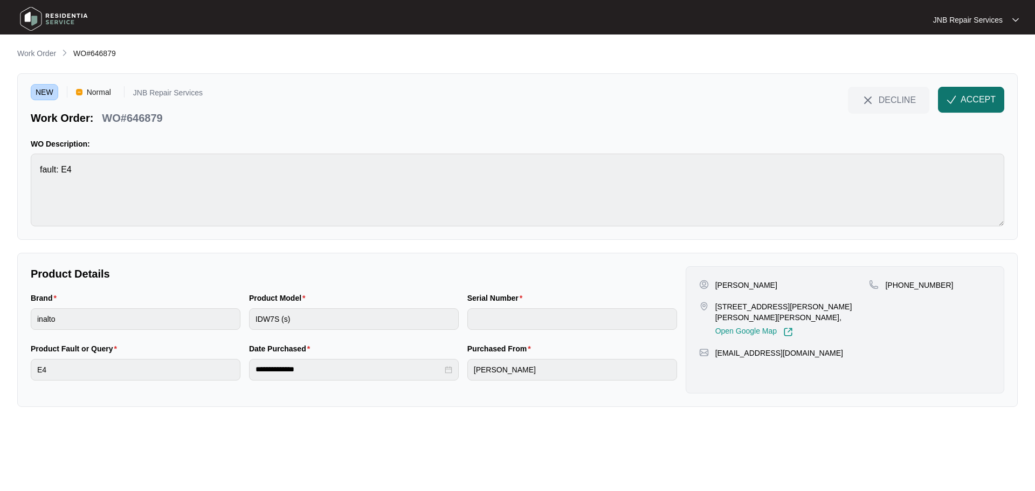  What do you see at coordinates (44, 92) in the screenshot?
I see `span: NEW` at bounding box center [44, 92].